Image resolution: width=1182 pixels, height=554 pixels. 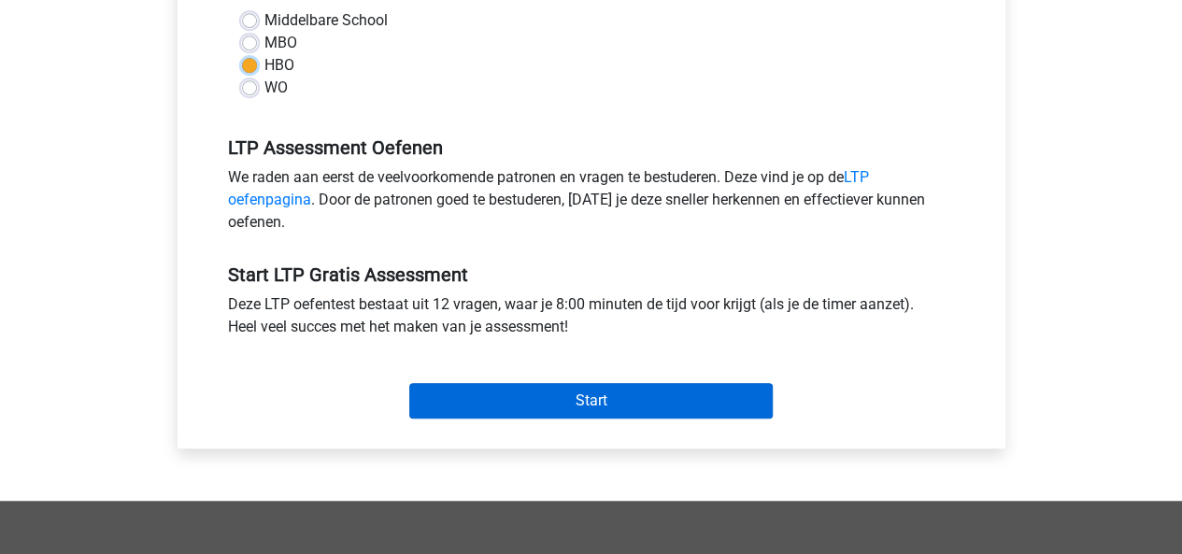 What do you see at coordinates (276, 88) in the screenshot?
I see `label: WO` at bounding box center [276, 88].